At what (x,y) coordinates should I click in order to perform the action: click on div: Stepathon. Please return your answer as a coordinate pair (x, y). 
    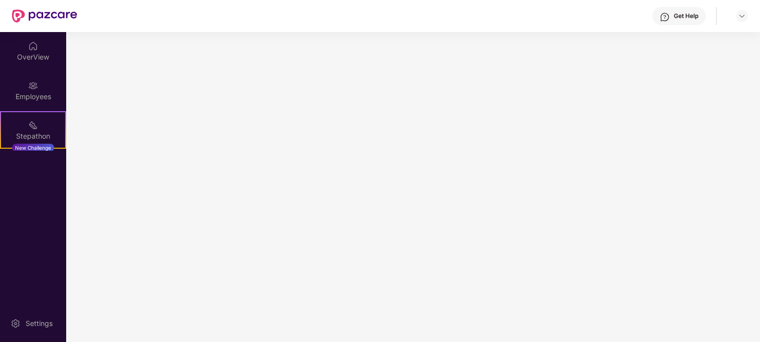
    Looking at the image, I should click on (33, 136).